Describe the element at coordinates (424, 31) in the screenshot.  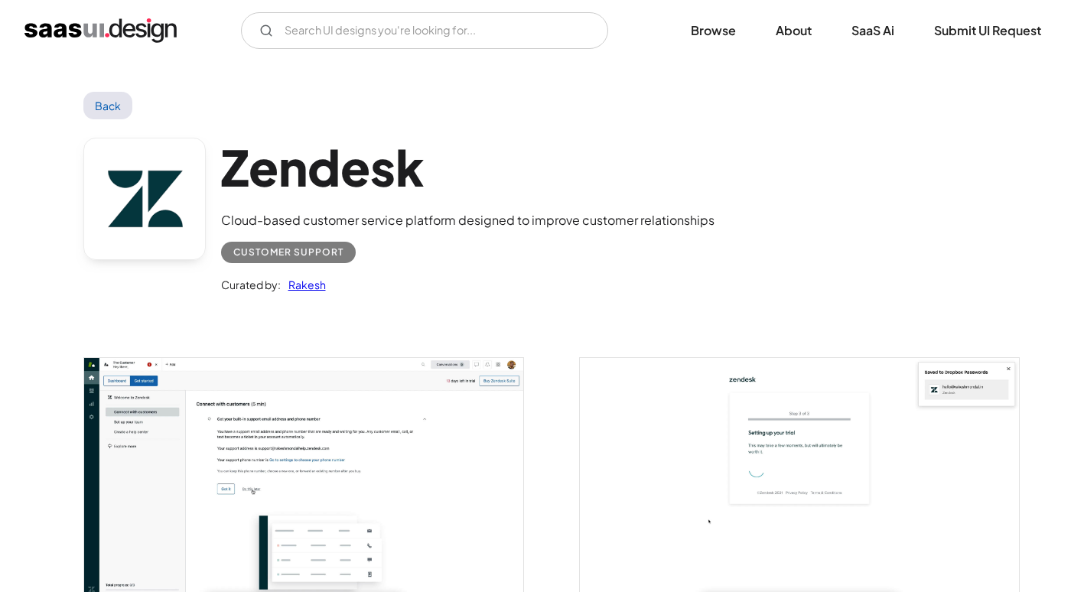
I see `input: Search UI designs you're looking for...` at that location.